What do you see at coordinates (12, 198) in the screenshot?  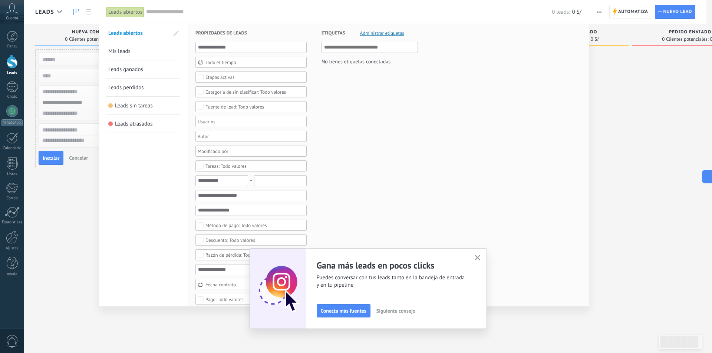 I see `div: Correo` at bounding box center [12, 198].